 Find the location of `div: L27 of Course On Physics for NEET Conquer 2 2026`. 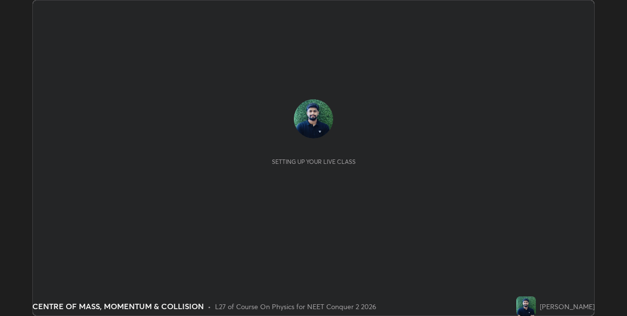

div: L27 of Course On Physics for NEET Conquer 2 2026 is located at coordinates (295, 307).